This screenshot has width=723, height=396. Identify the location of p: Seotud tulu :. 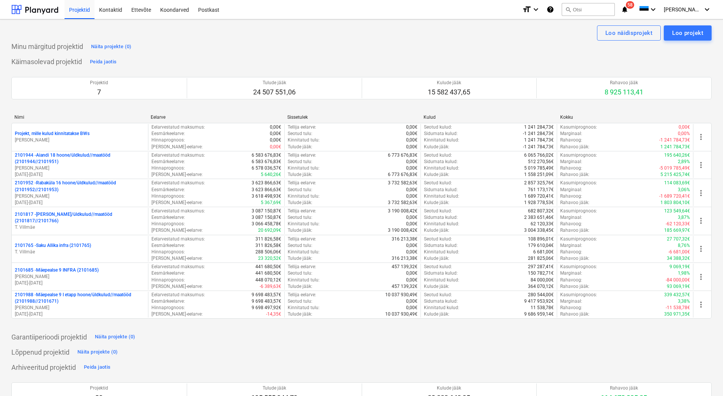
(300, 190).